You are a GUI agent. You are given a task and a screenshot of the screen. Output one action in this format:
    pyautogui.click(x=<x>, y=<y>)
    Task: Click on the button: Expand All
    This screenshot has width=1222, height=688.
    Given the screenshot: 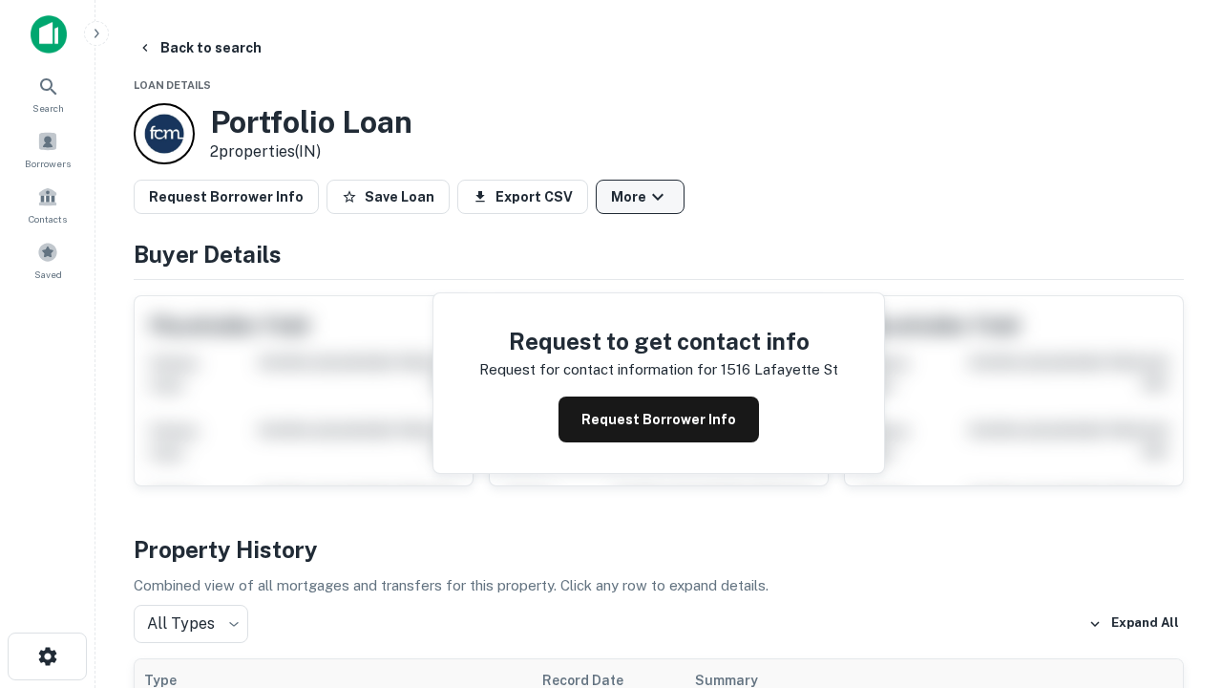 What is the action you would take?
    pyautogui.click(x=1134, y=624)
    